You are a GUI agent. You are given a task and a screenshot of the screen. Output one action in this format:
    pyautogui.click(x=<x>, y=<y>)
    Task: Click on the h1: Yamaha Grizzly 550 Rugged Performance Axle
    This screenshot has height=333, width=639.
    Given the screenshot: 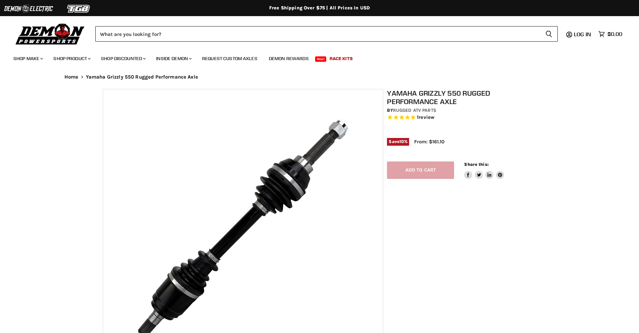 What is the action you would take?
    pyautogui.click(x=464, y=97)
    